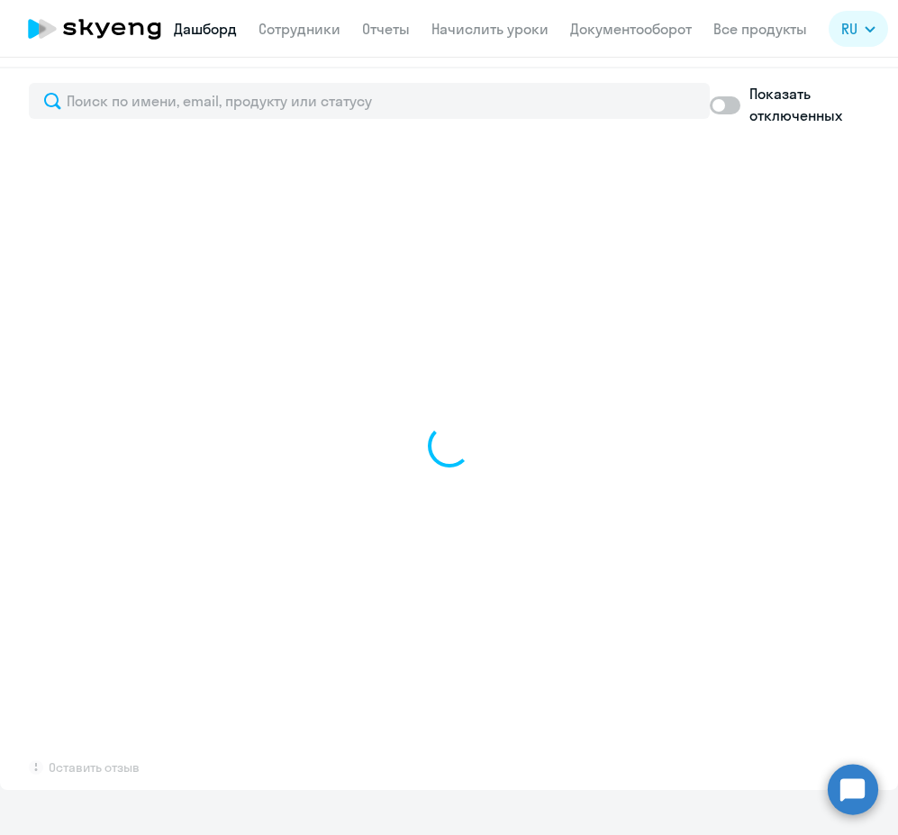 This screenshot has width=898, height=835. I want to click on a: Отчеты, so click(386, 29).